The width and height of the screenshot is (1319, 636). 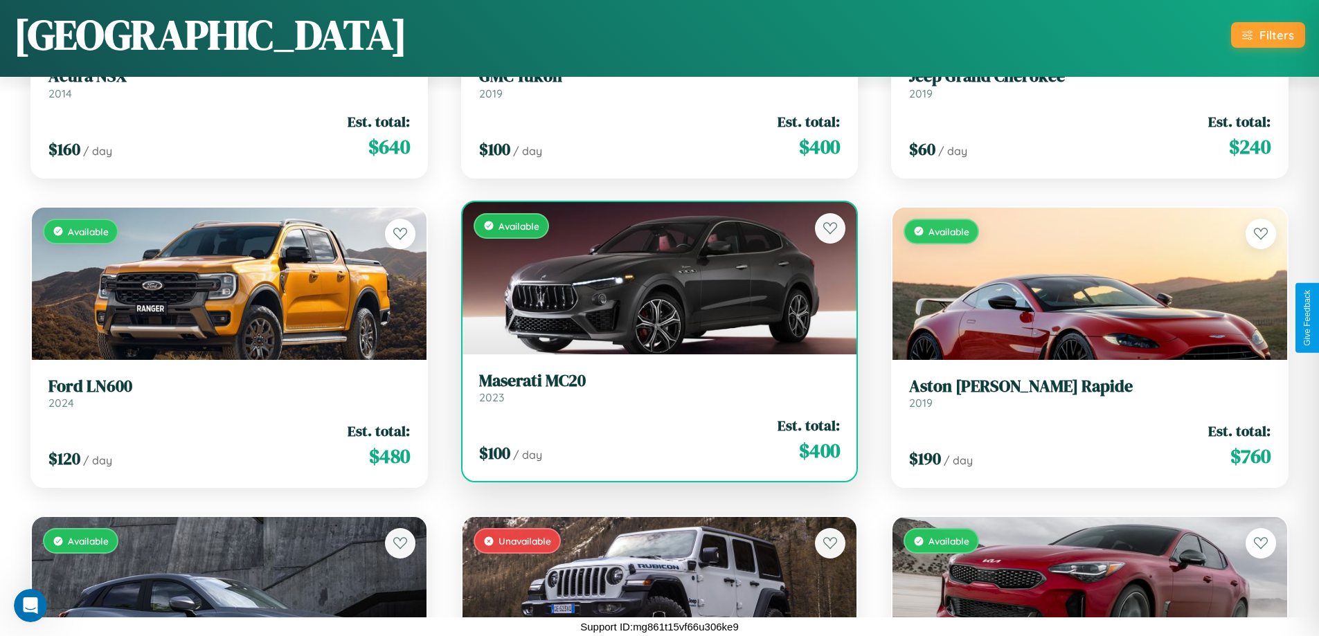 I want to click on h3: Maserati MC20, so click(x=660, y=381).